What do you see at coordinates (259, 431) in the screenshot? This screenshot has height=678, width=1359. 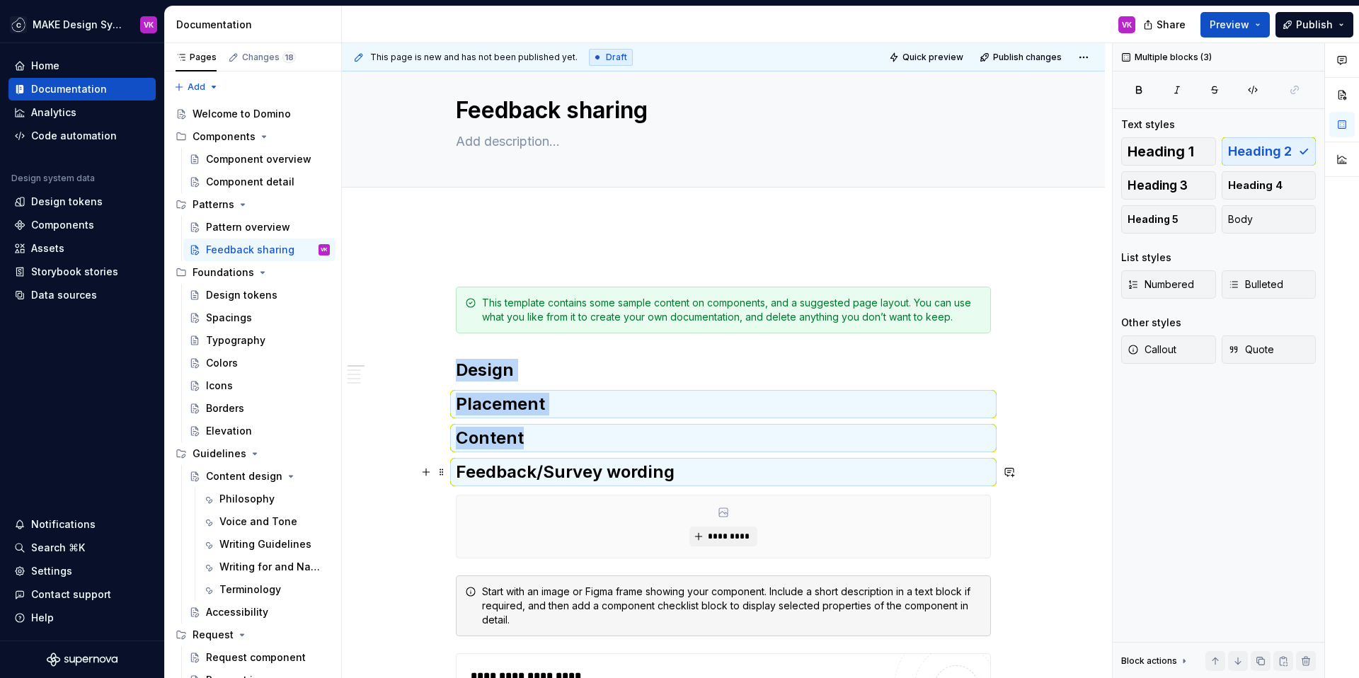 I see `a: Elevation` at bounding box center [259, 431].